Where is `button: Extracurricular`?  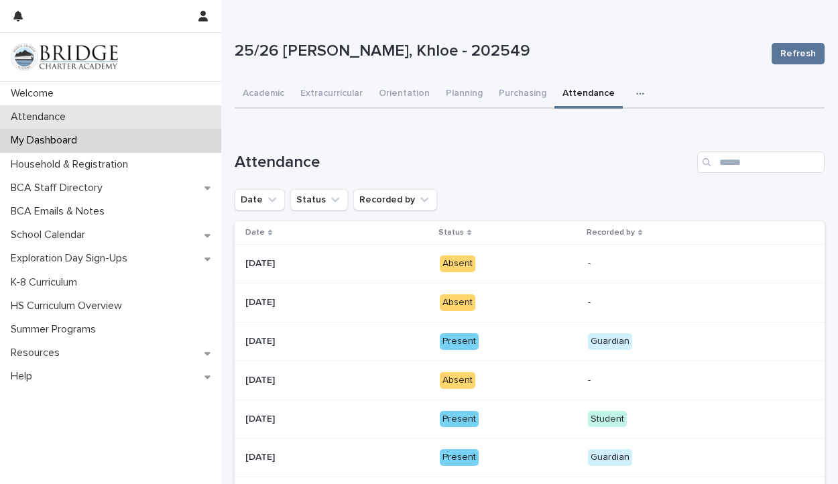
button: Extracurricular is located at coordinates (331, 95).